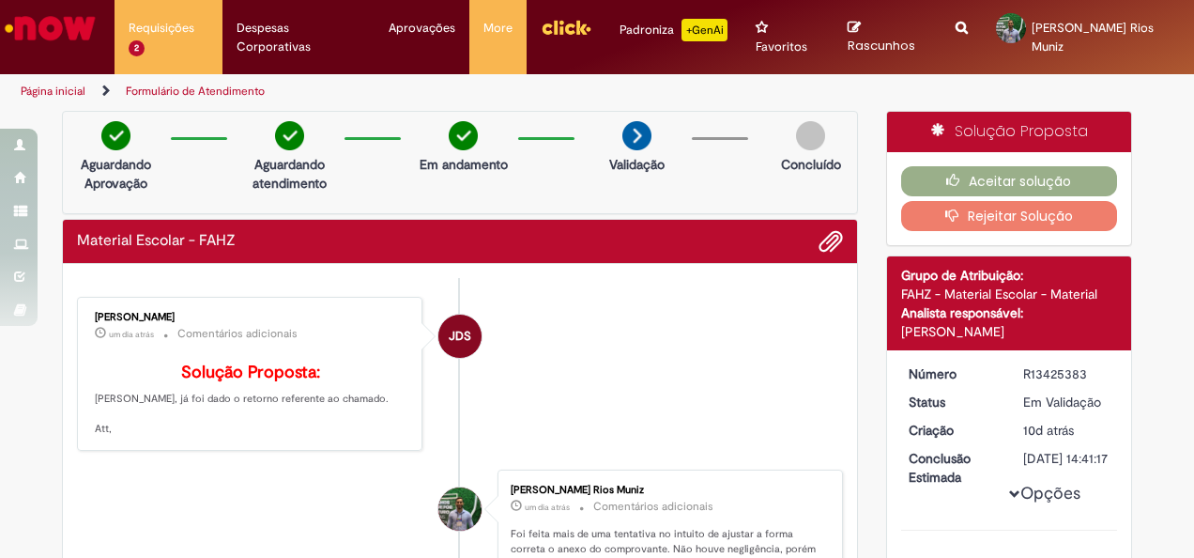 Image resolution: width=1194 pixels, height=558 pixels. What do you see at coordinates (781, 47) in the screenshot?
I see `span: Favoritos` at bounding box center [781, 47].